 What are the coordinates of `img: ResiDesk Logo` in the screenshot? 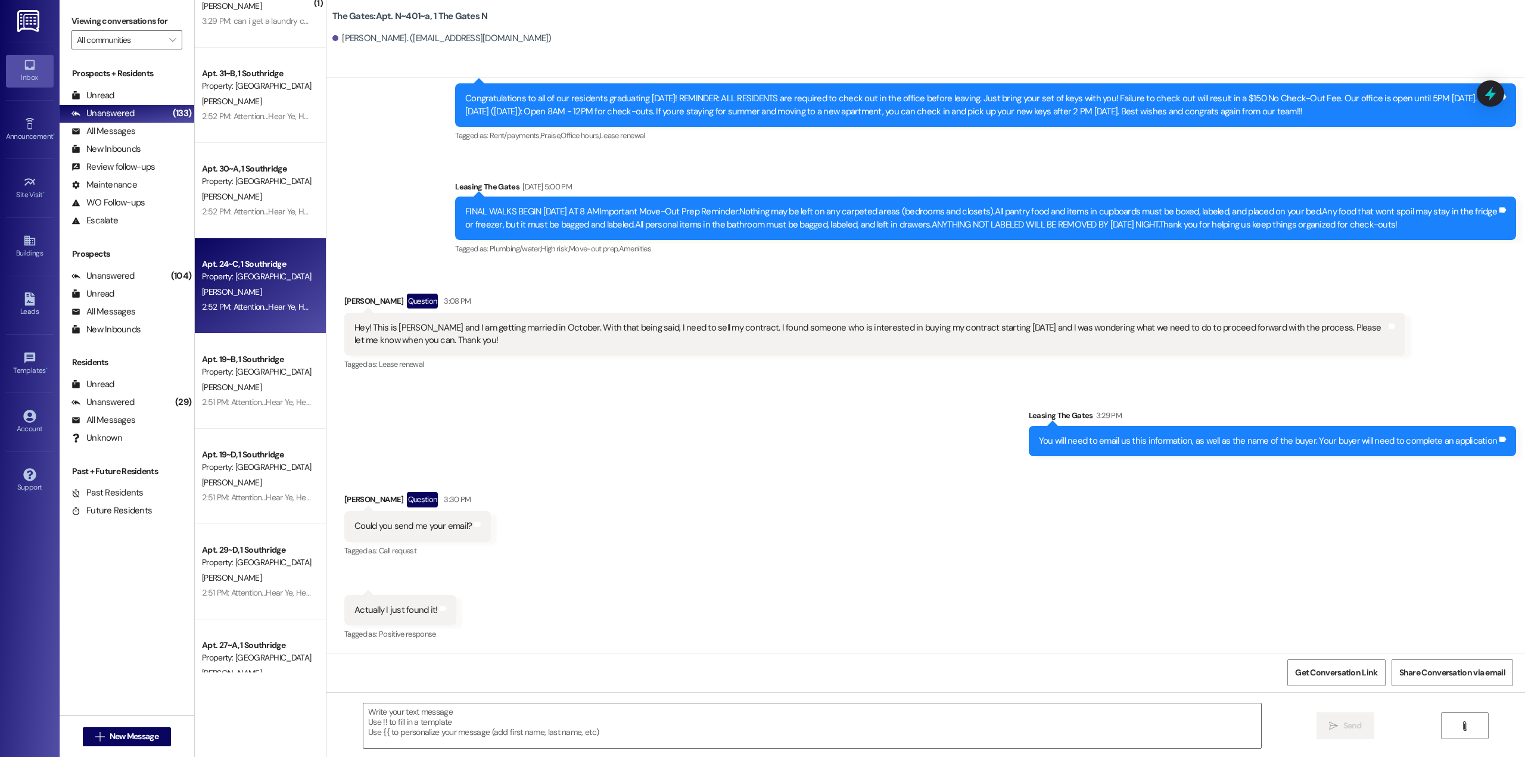 It's located at (29, 21).